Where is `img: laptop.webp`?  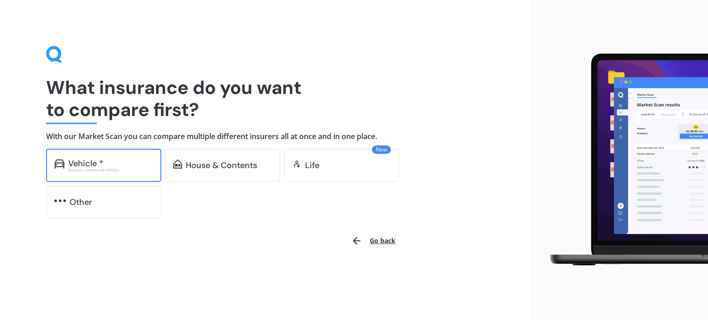 img: laptop.webp is located at coordinates (623, 160).